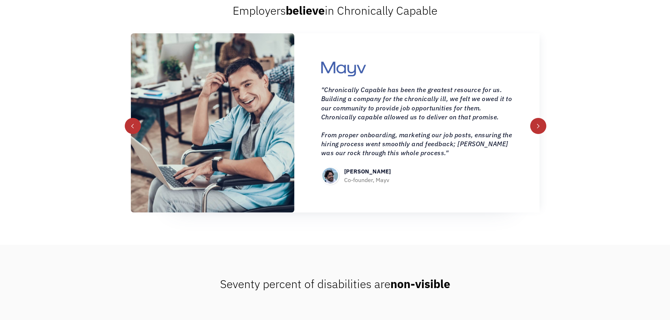 The width and height of the screenshot is (670, 320). Describe the element at coordinates (335, 123) in the screenshot. I see `div: 2 of 4` at that location.